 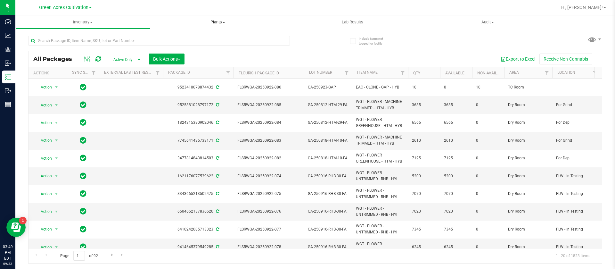 I want to click on input: 1, so click(x=79, y=256).